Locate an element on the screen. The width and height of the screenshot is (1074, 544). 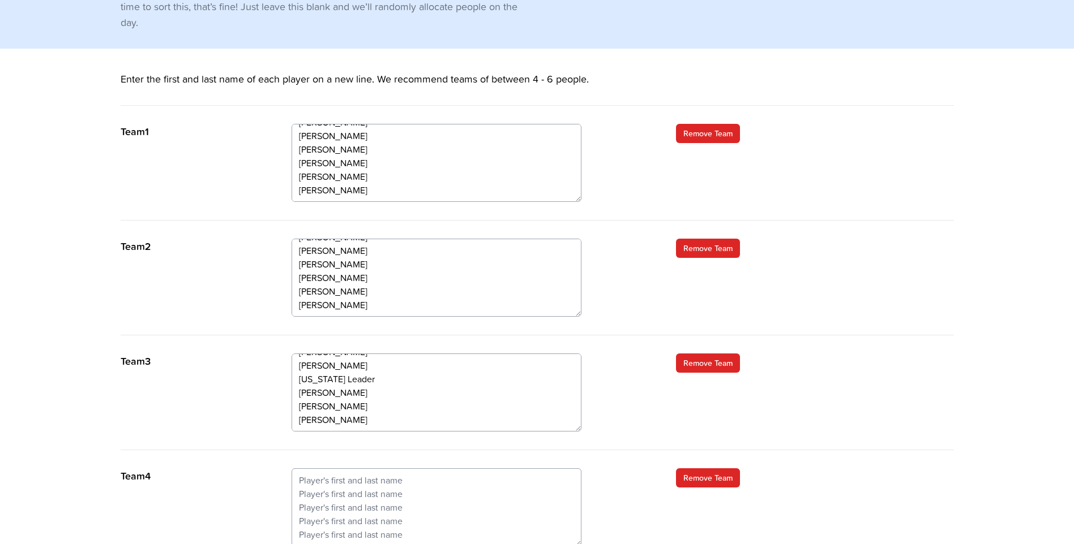
span: 3 is located at coordinates (148, 361).